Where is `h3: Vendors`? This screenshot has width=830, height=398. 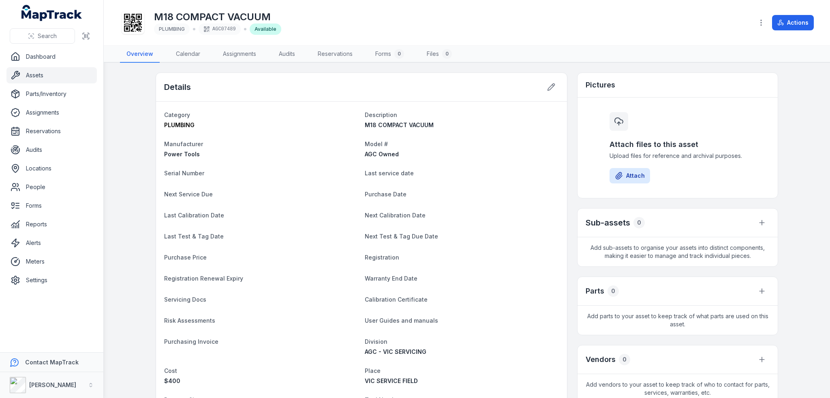 h3: Vendors is located at coordinates (601, 360).